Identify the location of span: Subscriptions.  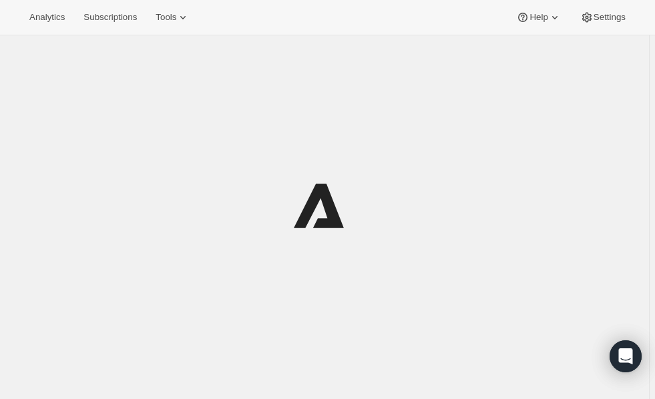
(110, 17).